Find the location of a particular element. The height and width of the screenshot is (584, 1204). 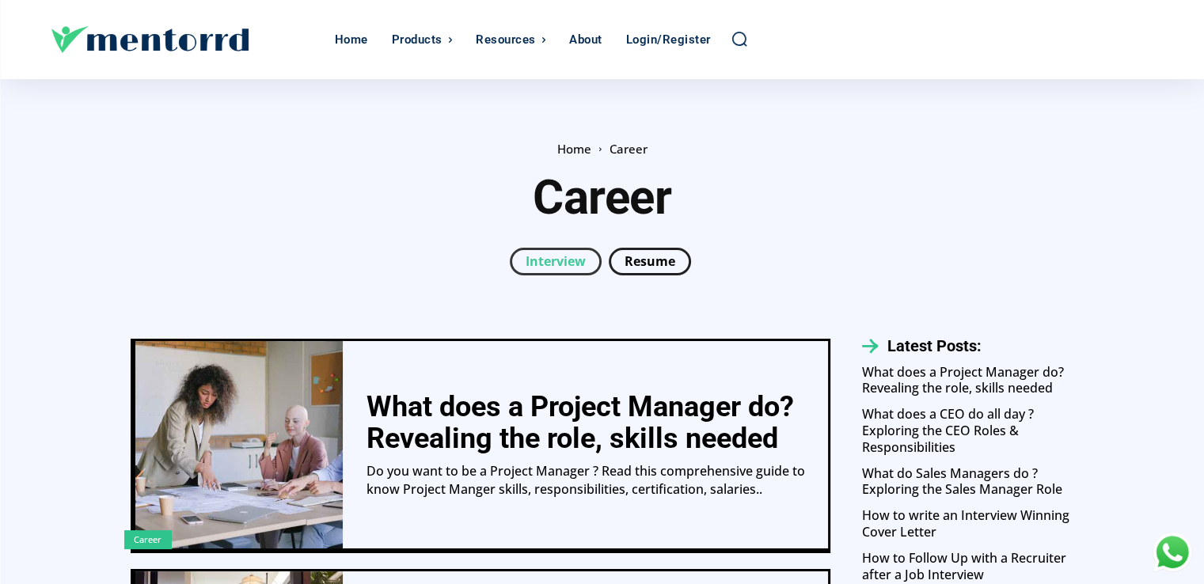

a: What does a CEO do all day ? Exploring the CEO Roles & Responsibilities is located at coordinates (947, 431).